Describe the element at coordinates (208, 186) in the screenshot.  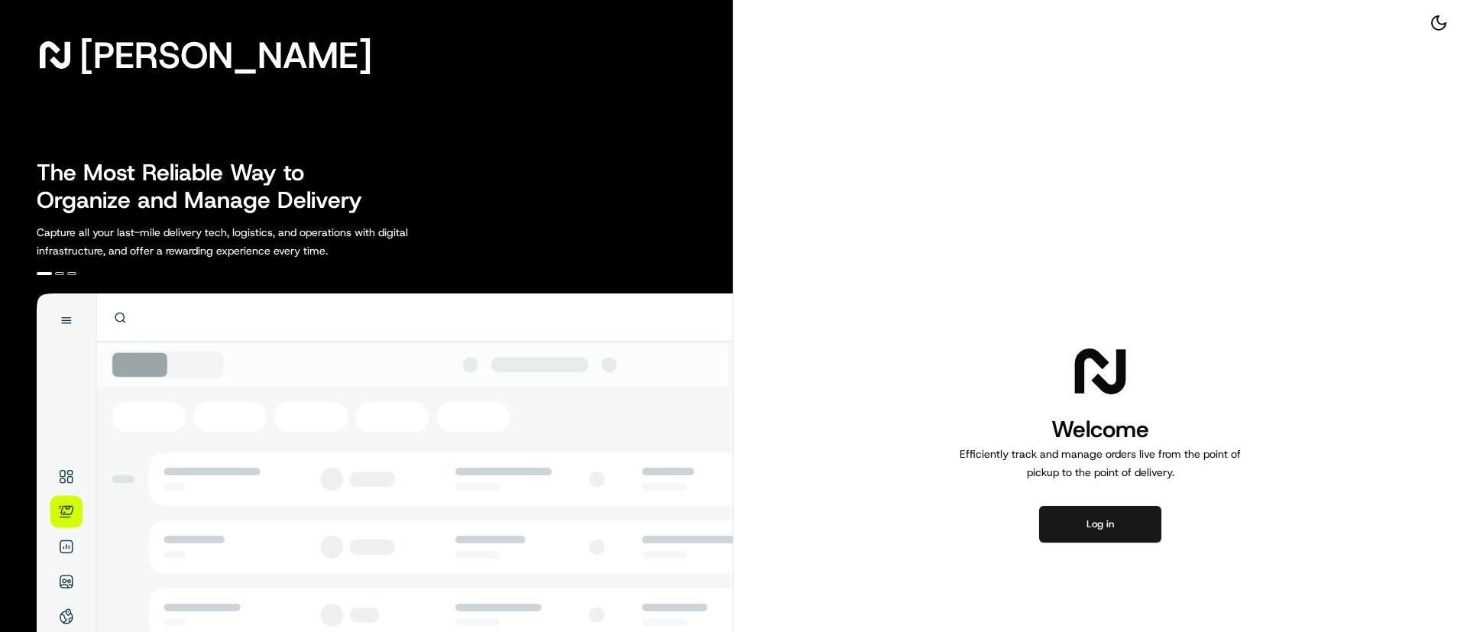
I see `h2: The Most Reliable Way to Organize and Manage Delivery` at that location.